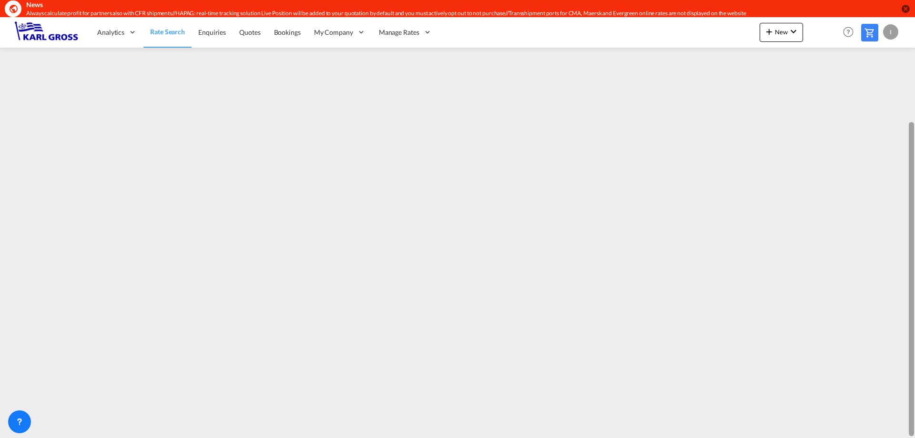 Image resolution: width=915 pixels, height=438 pixels. What do you see at coordinates (167, 31) in the screenshot?
I see `span: Rate Search` at bounding box center [167, 31].